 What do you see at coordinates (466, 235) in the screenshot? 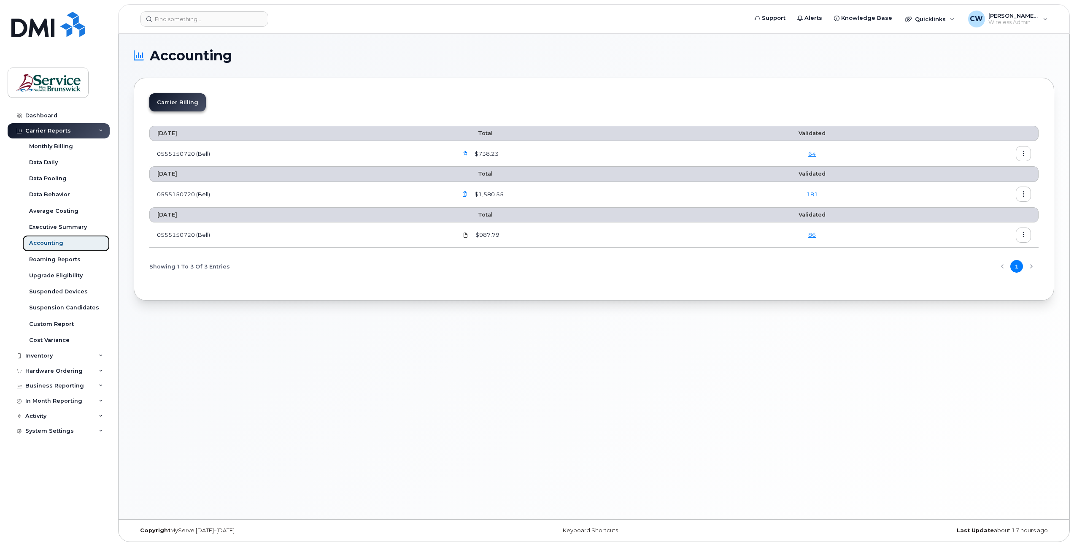
I see `a: PDF_555150720_005_0000000000.pdf` at bounding box center [466, 235].